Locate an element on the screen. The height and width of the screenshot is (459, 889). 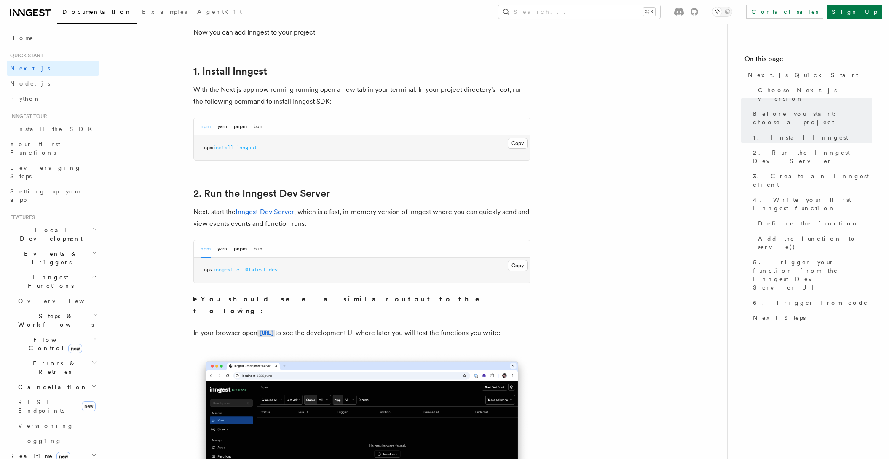
a: Overview is located at coordinates (57, 301).